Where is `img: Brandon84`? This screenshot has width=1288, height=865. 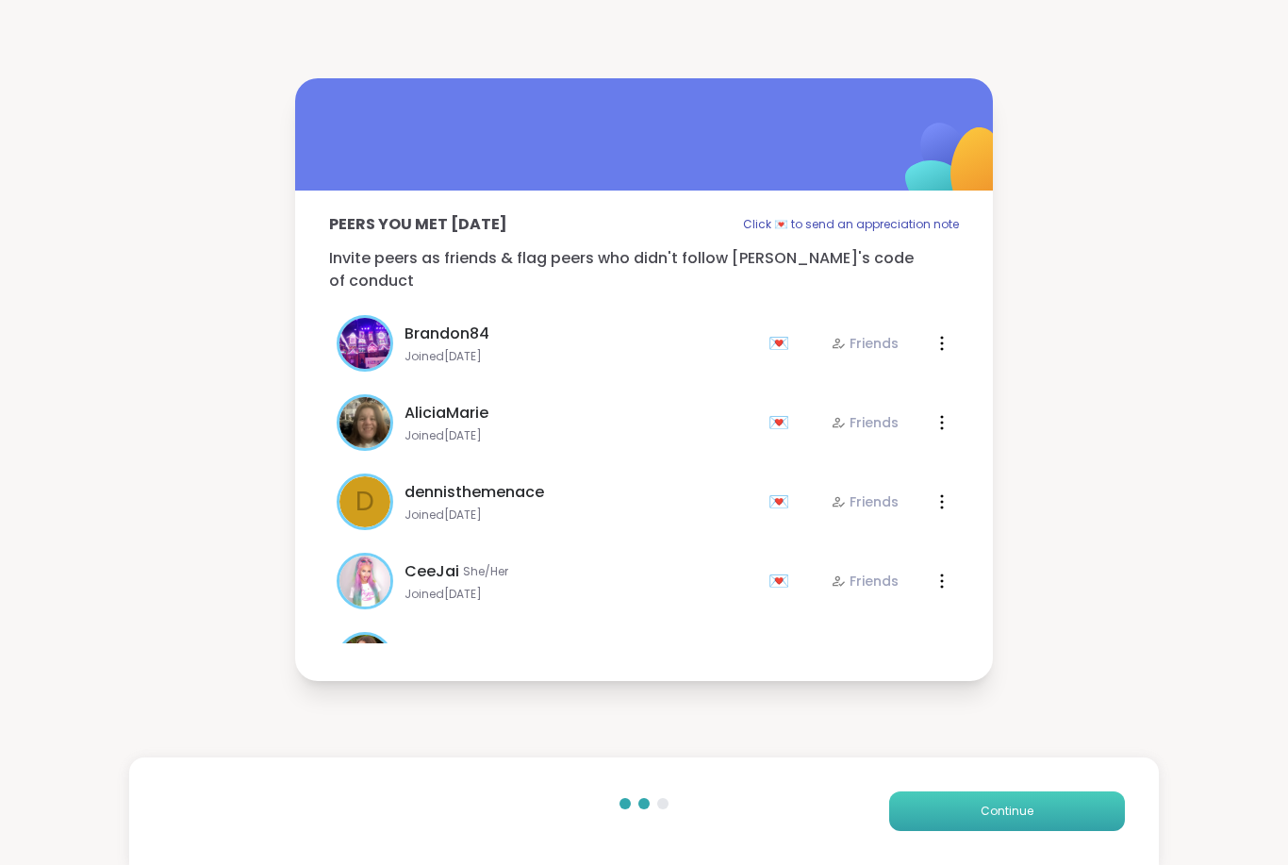
img: Brandon84 is located at coordinates (365, 343).